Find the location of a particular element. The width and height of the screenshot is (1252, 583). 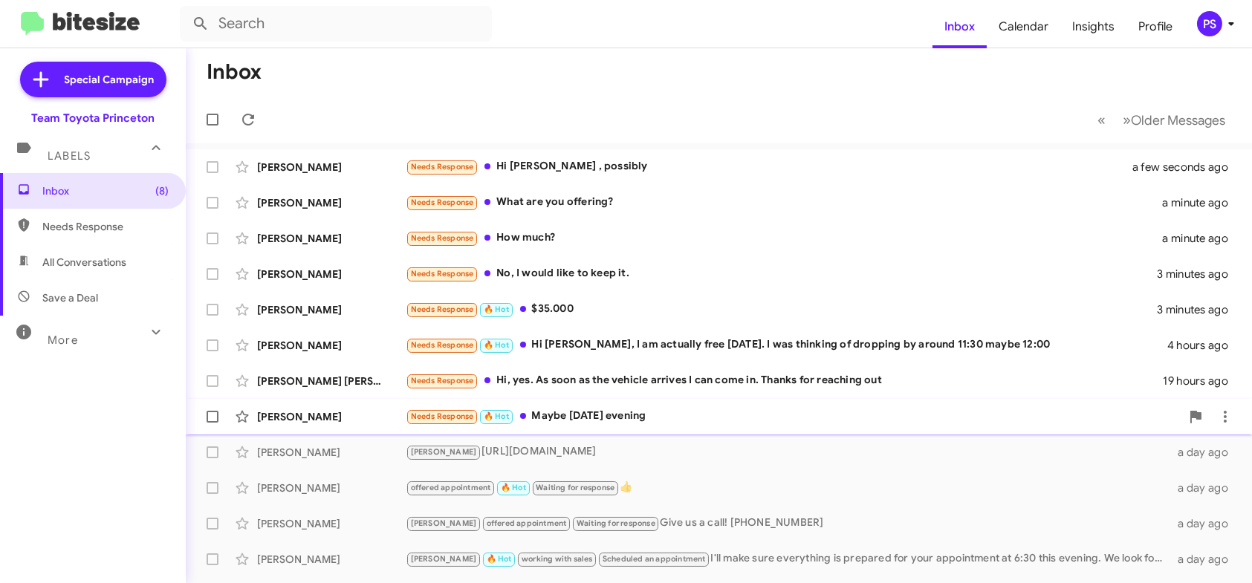

button: Next is located at coordinates (1174, 120).